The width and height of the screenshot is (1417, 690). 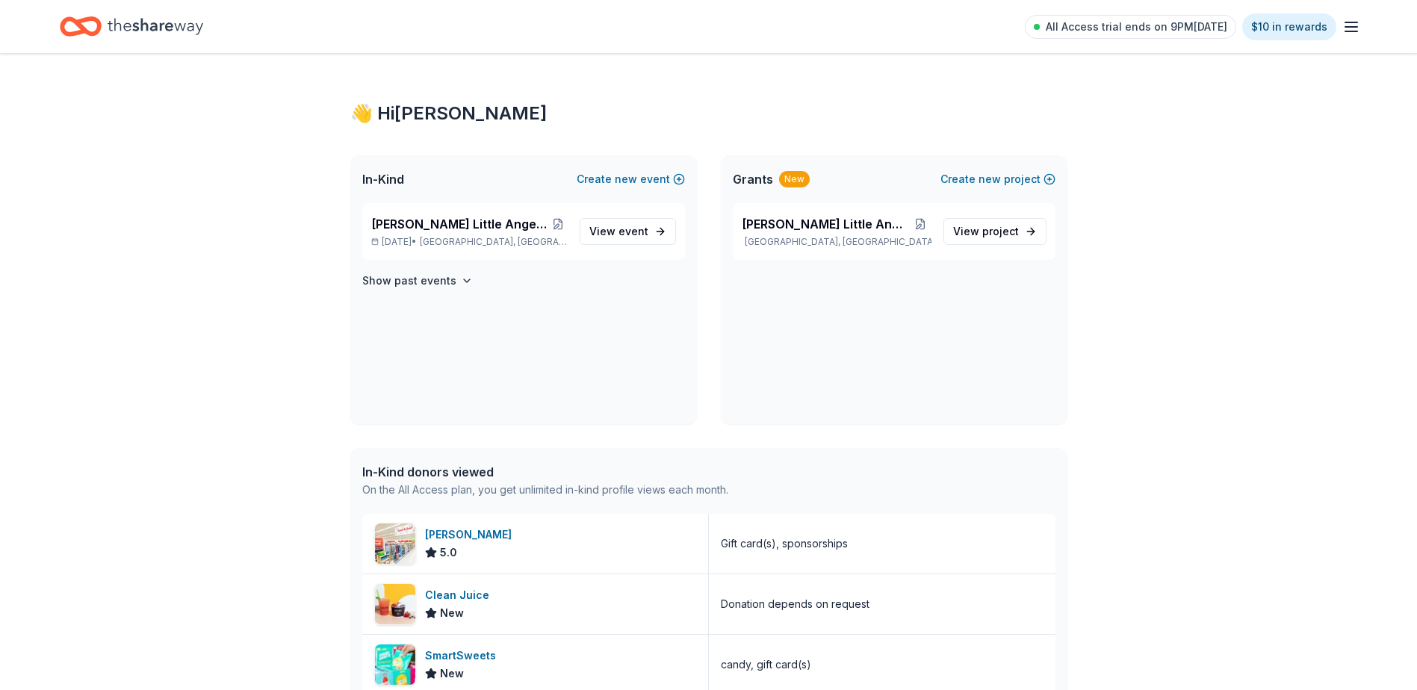 I want to click on div: New, so click(x=794, y=179).